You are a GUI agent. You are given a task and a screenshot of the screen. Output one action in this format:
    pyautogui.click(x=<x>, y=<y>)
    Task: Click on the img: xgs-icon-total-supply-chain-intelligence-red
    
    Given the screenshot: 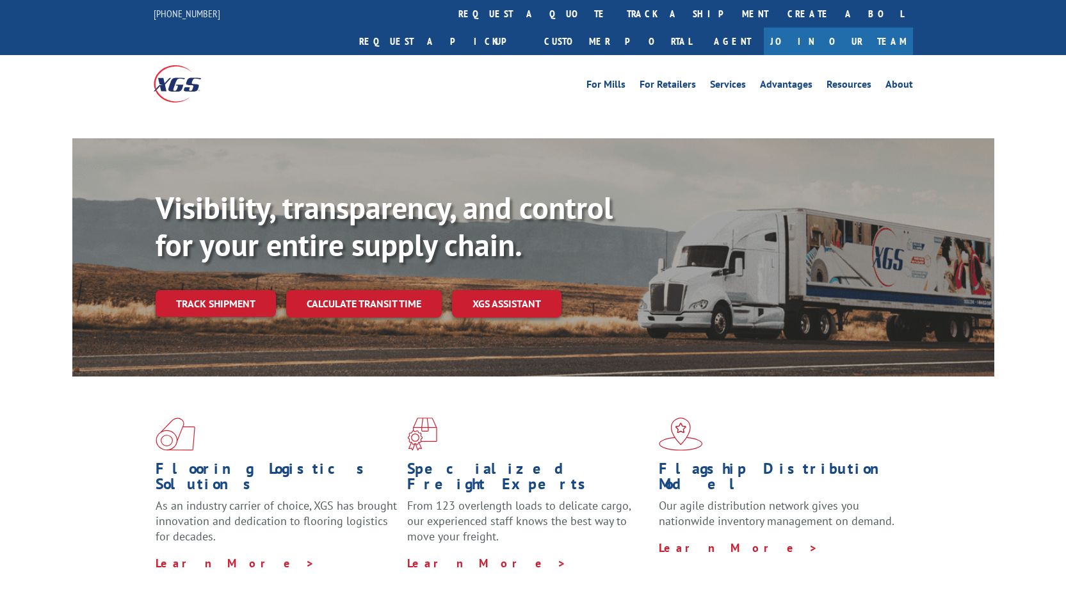 What is the action you would take?
    pyautogui.click(x=175, y=434)
    